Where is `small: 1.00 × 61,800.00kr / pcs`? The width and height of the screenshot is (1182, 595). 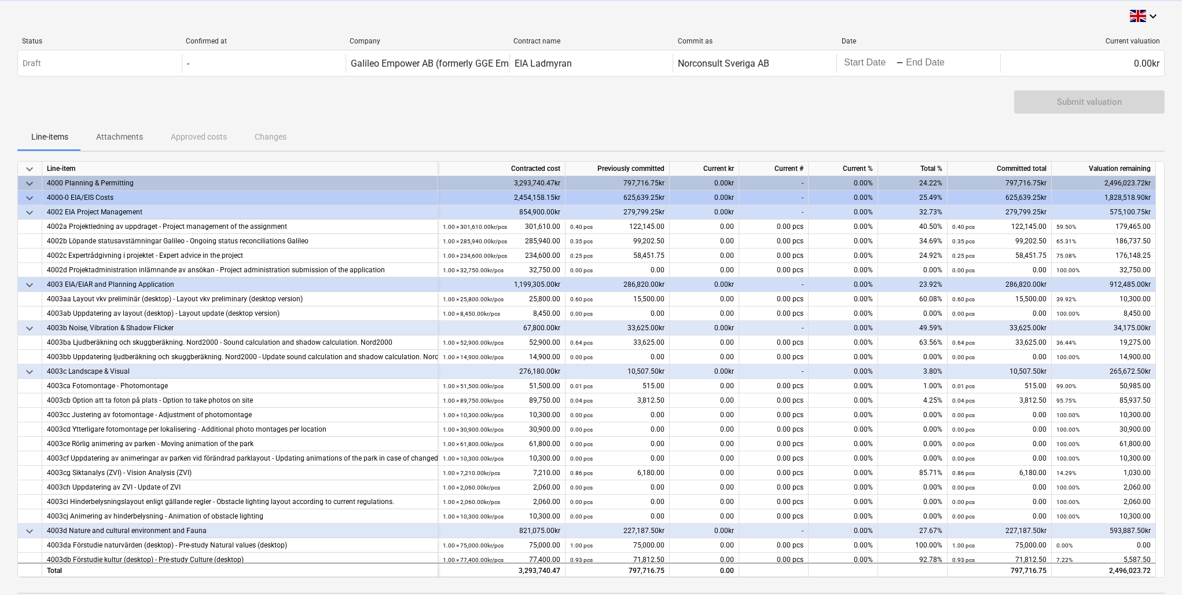 small: 1.00 × 61,800.00kr / pcs is located at coordinates (473, 443).